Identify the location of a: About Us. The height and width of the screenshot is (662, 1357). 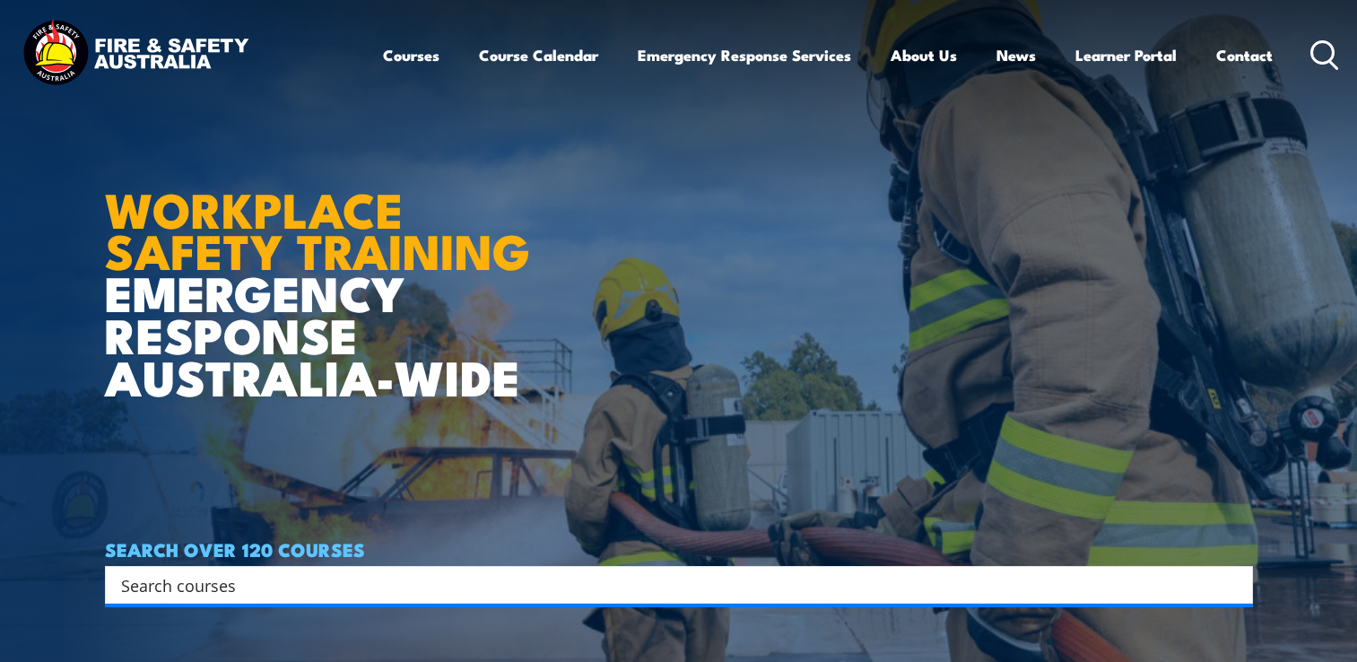
(924, 55).